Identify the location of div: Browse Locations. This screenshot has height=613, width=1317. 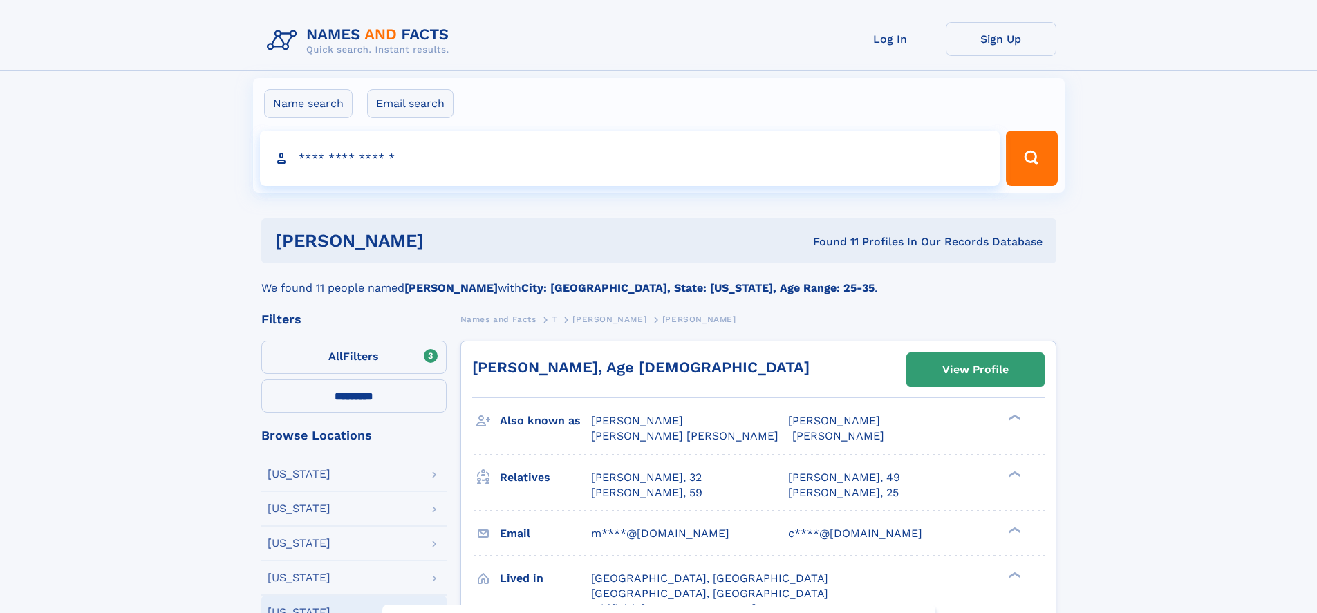
(354, 436).